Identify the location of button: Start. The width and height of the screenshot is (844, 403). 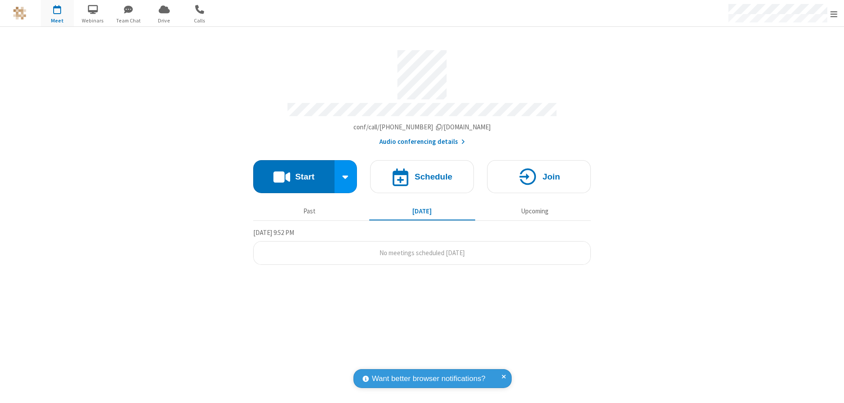
(294, 176).